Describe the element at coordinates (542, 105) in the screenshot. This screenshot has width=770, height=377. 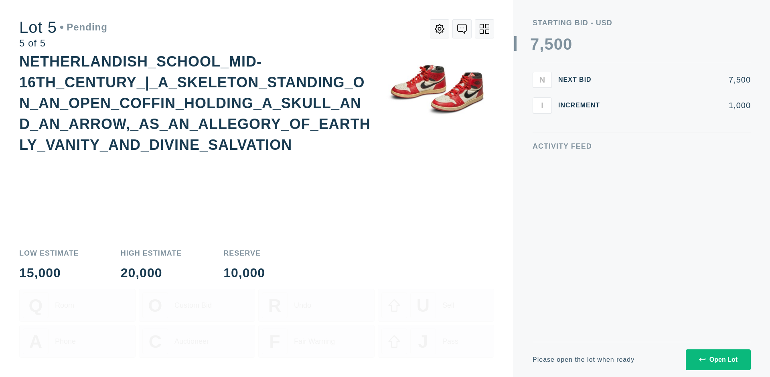
I see `span: I` at that location.